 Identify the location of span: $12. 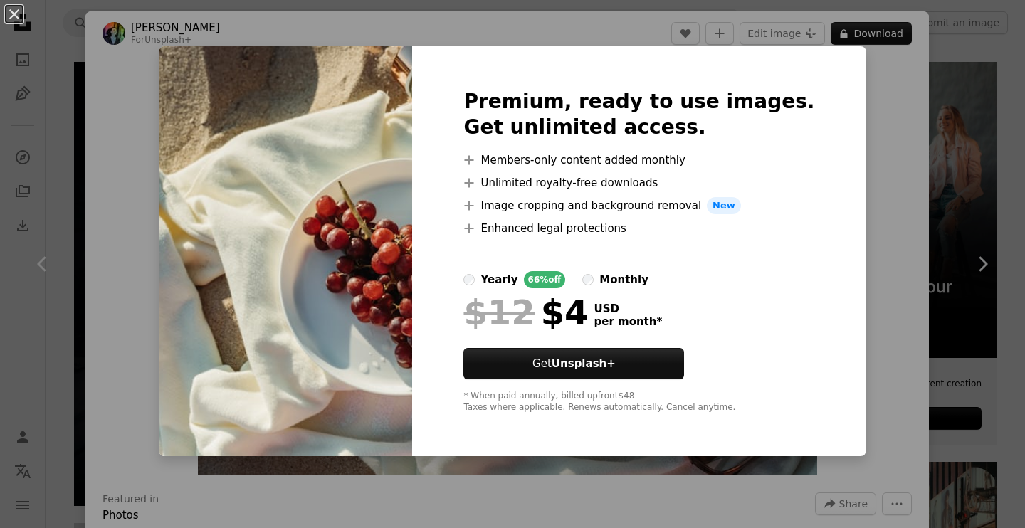
(499, 313).